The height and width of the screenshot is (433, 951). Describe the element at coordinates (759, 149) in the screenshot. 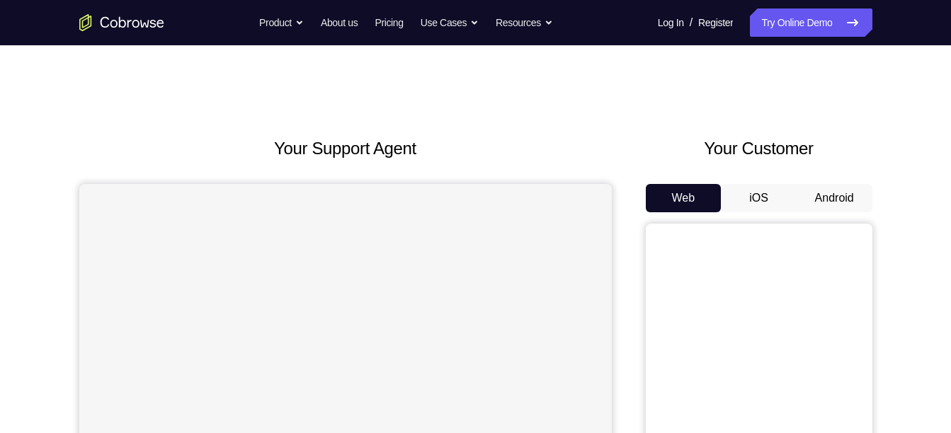

I see `h2: Your Customer` at that location.